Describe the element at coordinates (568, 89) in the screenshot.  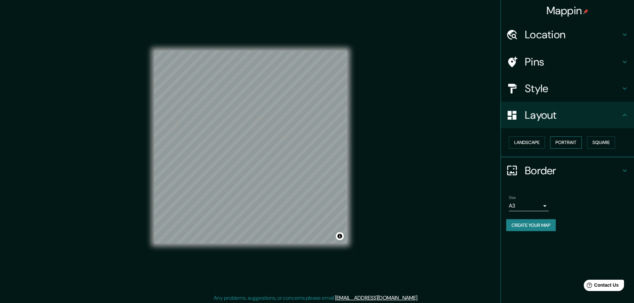
I see `div: Style` at that location.